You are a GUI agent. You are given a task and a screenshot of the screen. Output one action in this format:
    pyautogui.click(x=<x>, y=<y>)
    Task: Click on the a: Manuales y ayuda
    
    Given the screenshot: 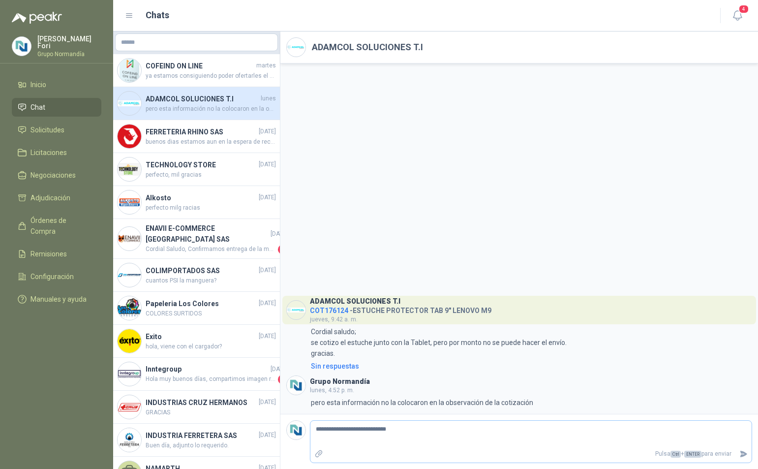 What is the action you would take?
    pyautogui.click(x=57, y=299)
    